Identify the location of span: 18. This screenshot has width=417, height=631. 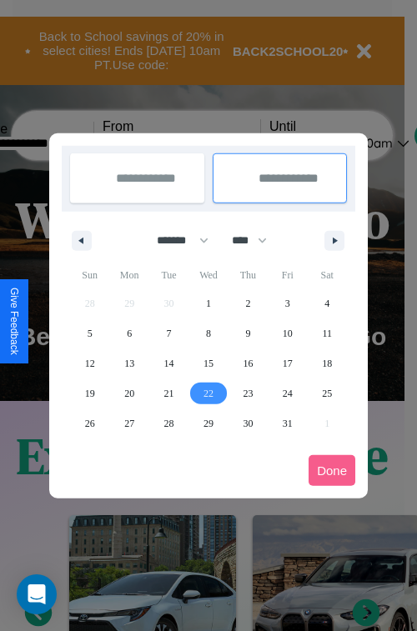
(327, 364).